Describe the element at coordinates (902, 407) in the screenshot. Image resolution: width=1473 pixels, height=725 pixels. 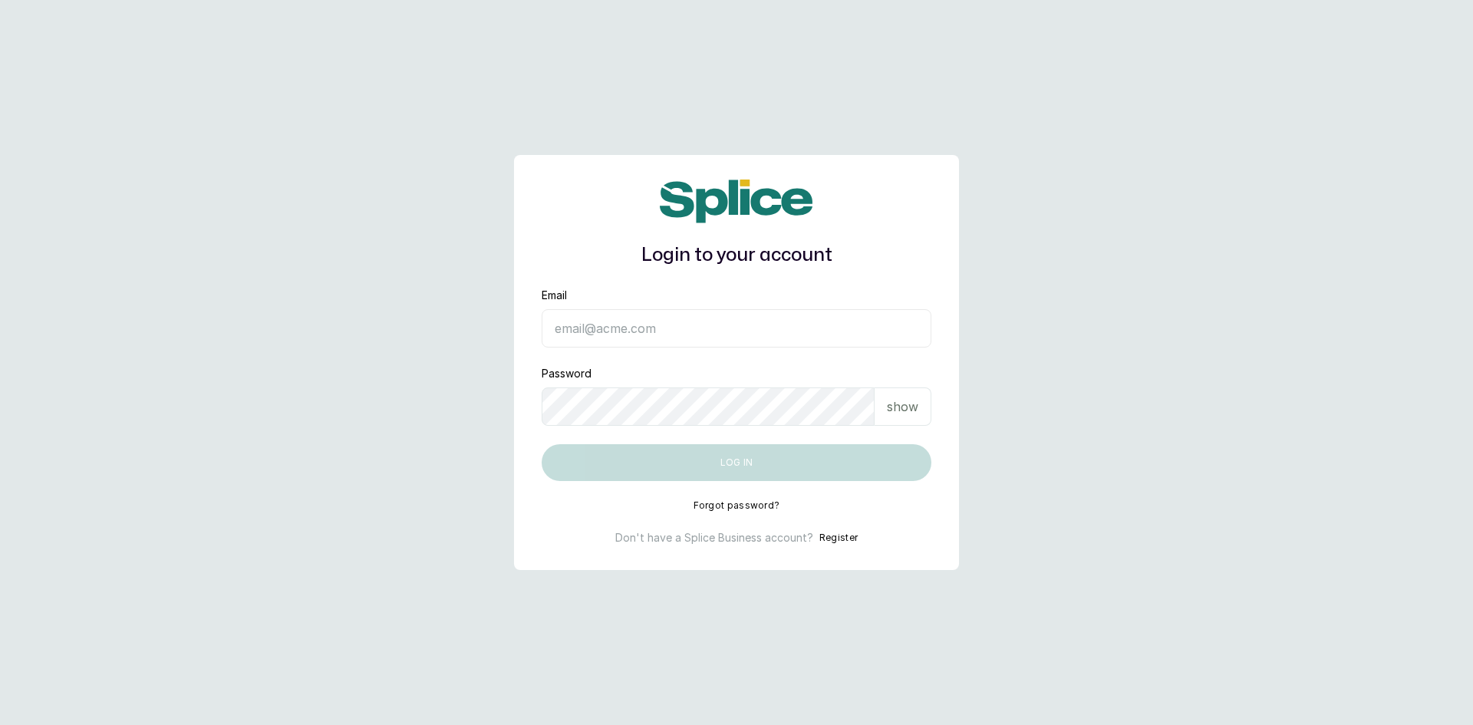
I see `p: show` at that location.